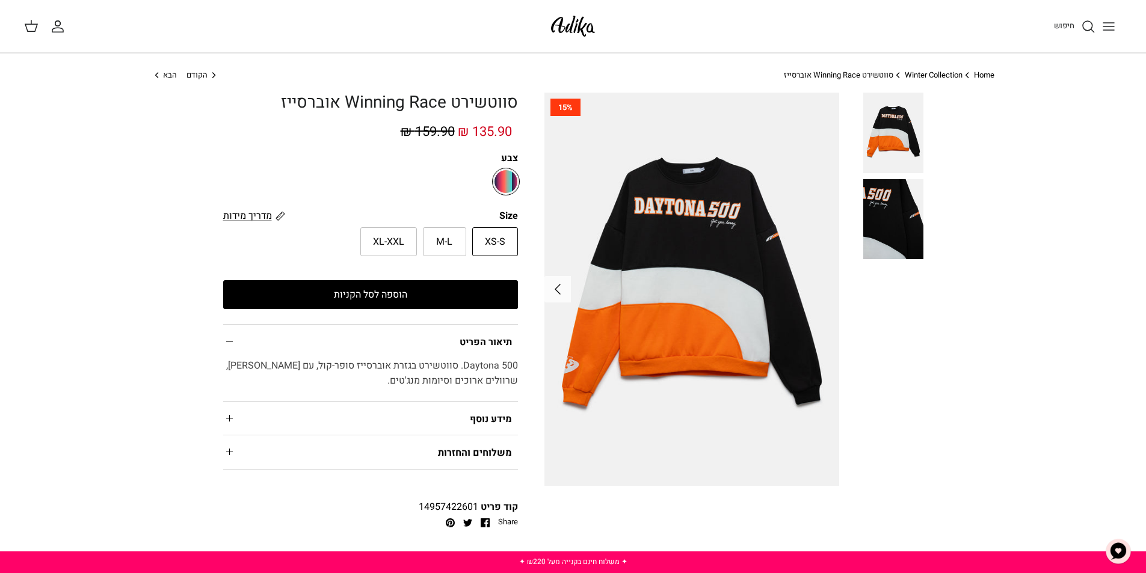 Image resolution: width=1146 pixels, height=573 pixels. What do you see at coordinates (558, 289) in the screenshot?
I see `button: Next` at bounding box center [558, 289].